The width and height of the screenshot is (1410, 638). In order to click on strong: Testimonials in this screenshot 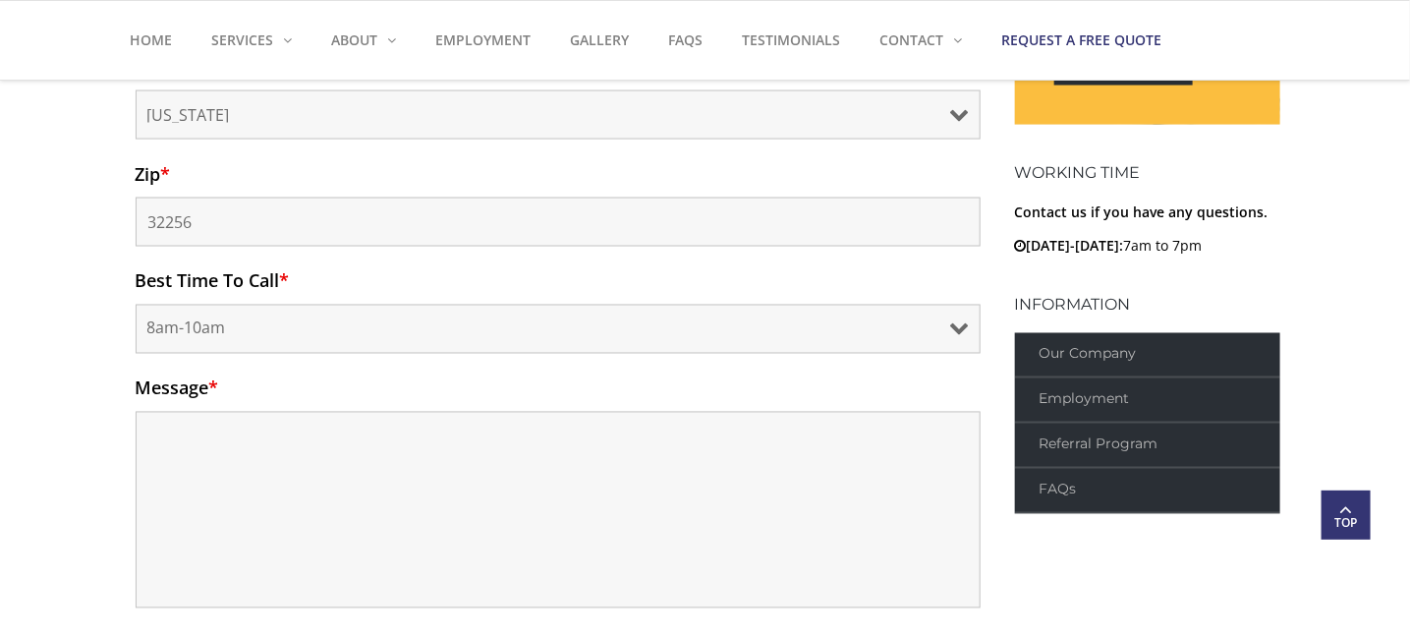, I will do `click(792, 39)`.